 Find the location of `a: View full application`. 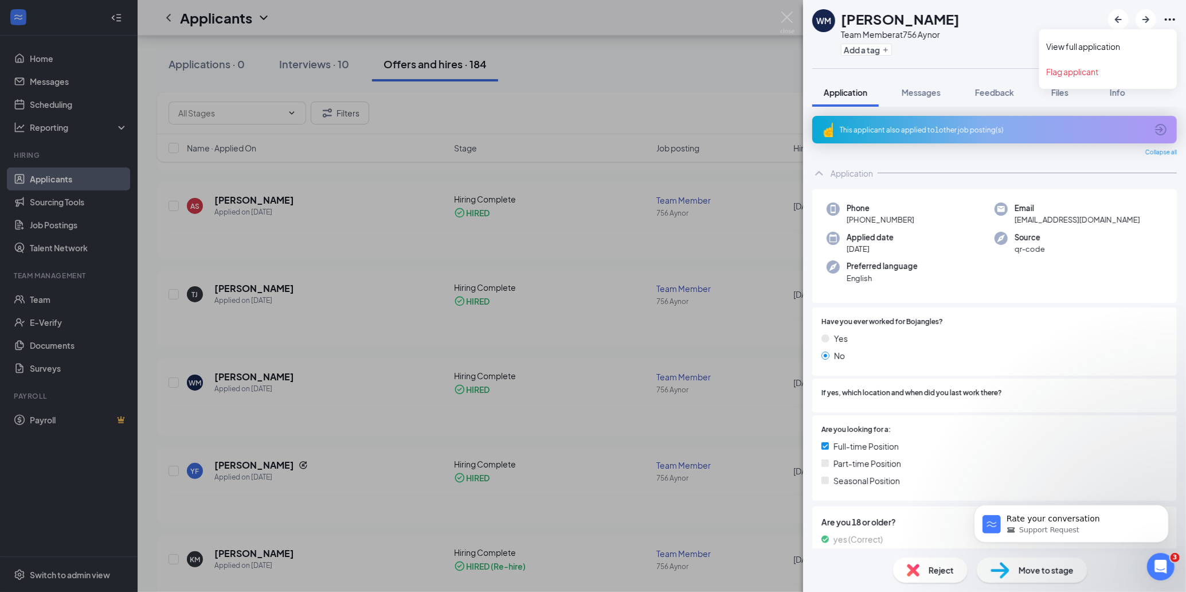

a: View full application is located at coordinates (1108, 46).